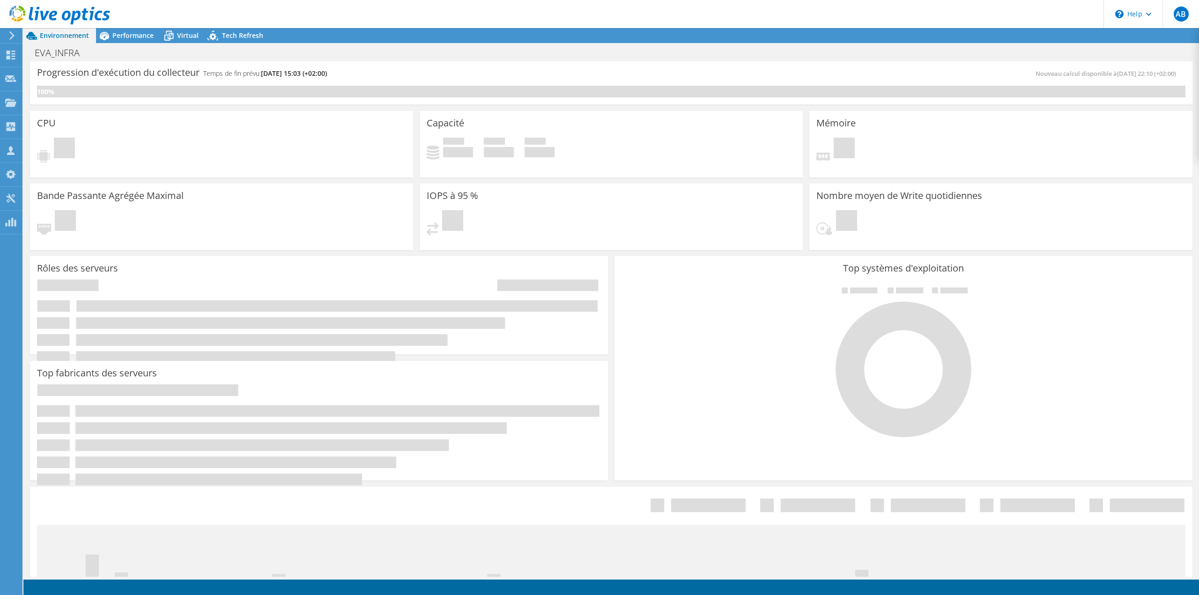  I want to click on span: Nouveau calcul disponible à, so click(1108, 74).